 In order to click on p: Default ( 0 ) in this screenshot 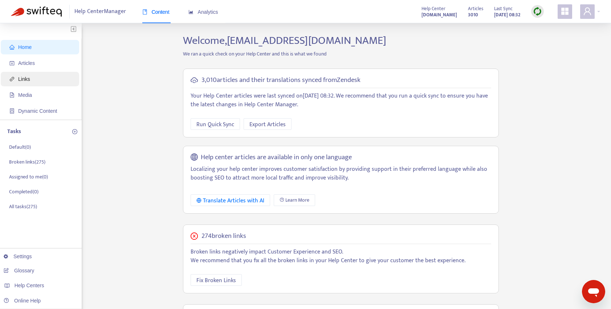, I will do `click(20, 147)`.